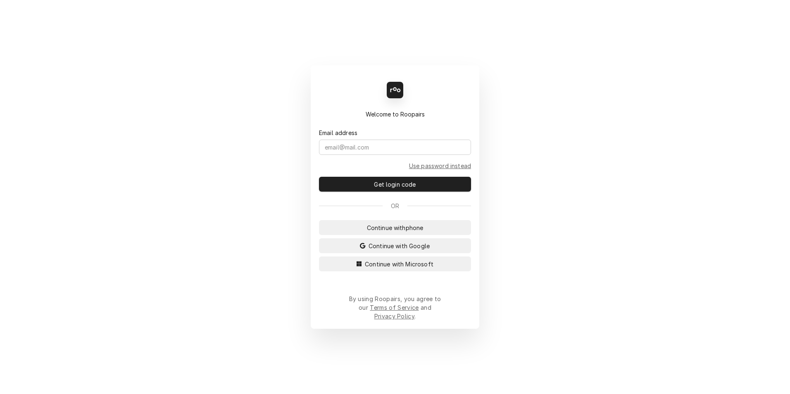  Describe the element at coordinates (395, 264) in the screenshot. I see `button: Continue with Microsoft` at that location.